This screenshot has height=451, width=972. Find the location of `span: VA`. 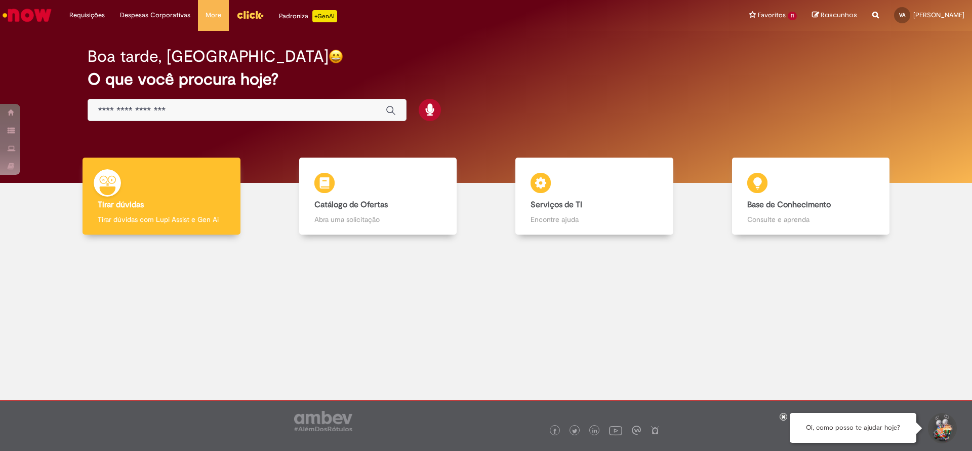

span: VA is located at coordinates (902, 15).